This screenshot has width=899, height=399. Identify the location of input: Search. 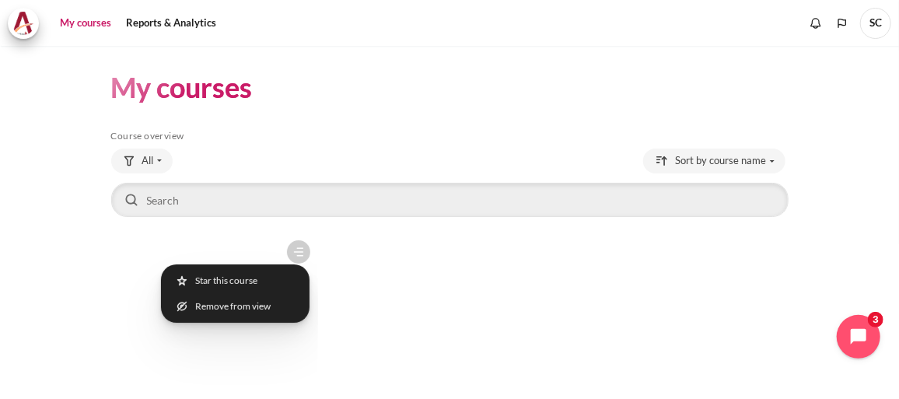
(450, 200).